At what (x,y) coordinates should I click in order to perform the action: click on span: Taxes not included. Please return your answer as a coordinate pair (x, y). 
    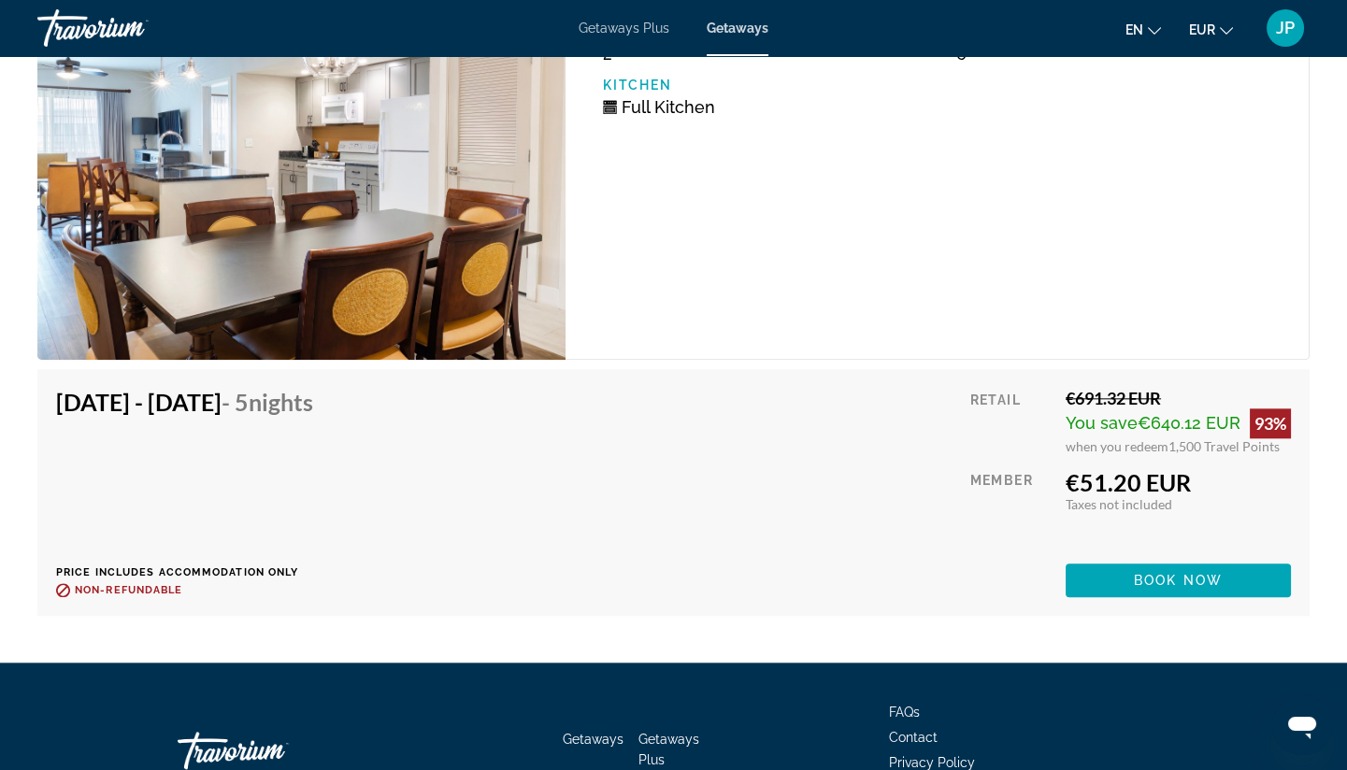
    Looking at the image, I should click on (1119, 504).